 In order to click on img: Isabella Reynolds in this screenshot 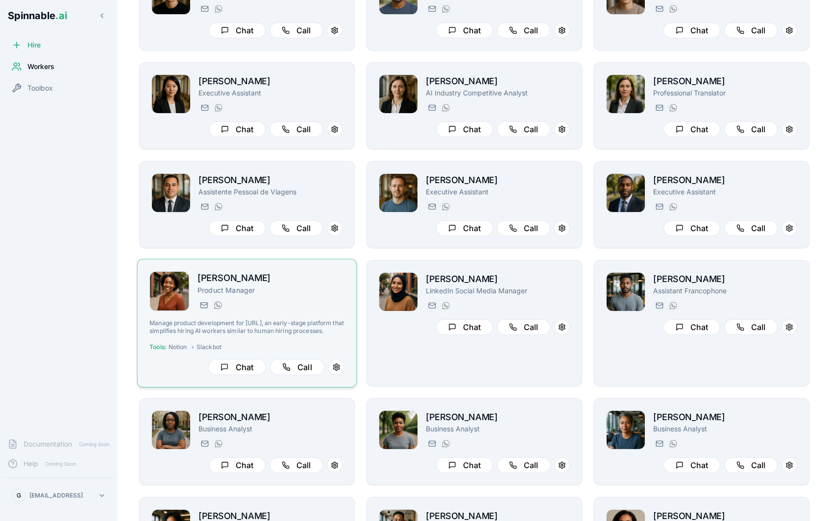, I will do `click(626, 430)`.